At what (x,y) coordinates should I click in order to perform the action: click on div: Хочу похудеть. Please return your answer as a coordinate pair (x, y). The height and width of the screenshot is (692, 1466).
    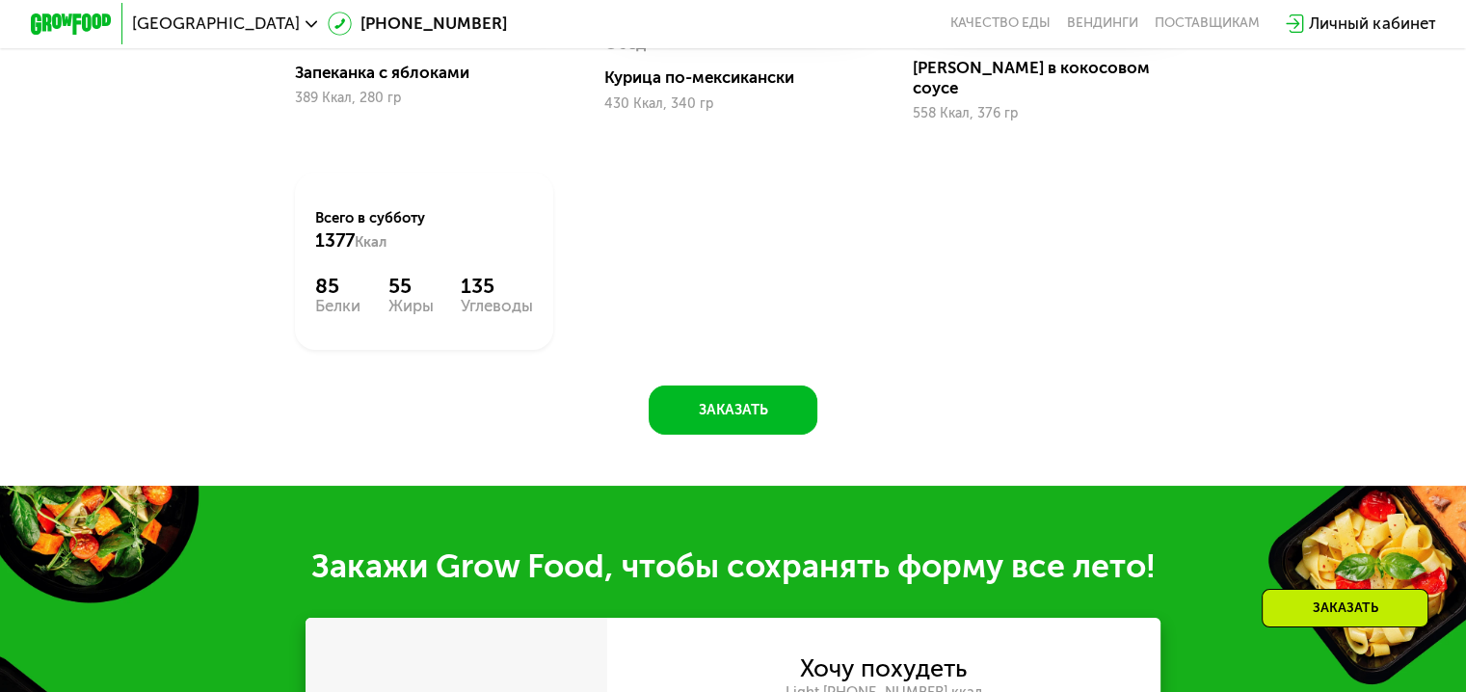
    Looking at the image, I should click on (883, 668).